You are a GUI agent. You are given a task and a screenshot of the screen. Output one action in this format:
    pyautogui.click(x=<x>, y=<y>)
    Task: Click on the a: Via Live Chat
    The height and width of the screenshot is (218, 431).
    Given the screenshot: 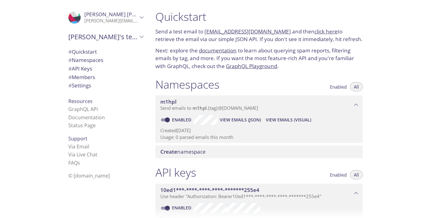 What is the action you would take?
    pyautogui.click(x=83, y=154)
    